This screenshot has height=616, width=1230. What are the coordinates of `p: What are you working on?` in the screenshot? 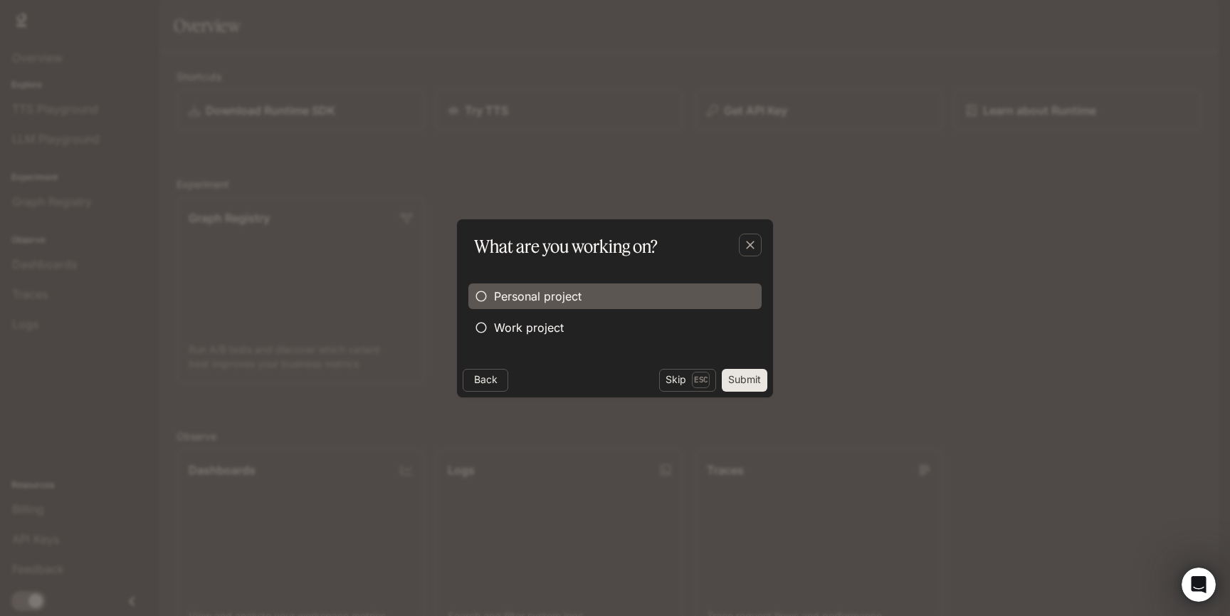 It's located at (566, 246).